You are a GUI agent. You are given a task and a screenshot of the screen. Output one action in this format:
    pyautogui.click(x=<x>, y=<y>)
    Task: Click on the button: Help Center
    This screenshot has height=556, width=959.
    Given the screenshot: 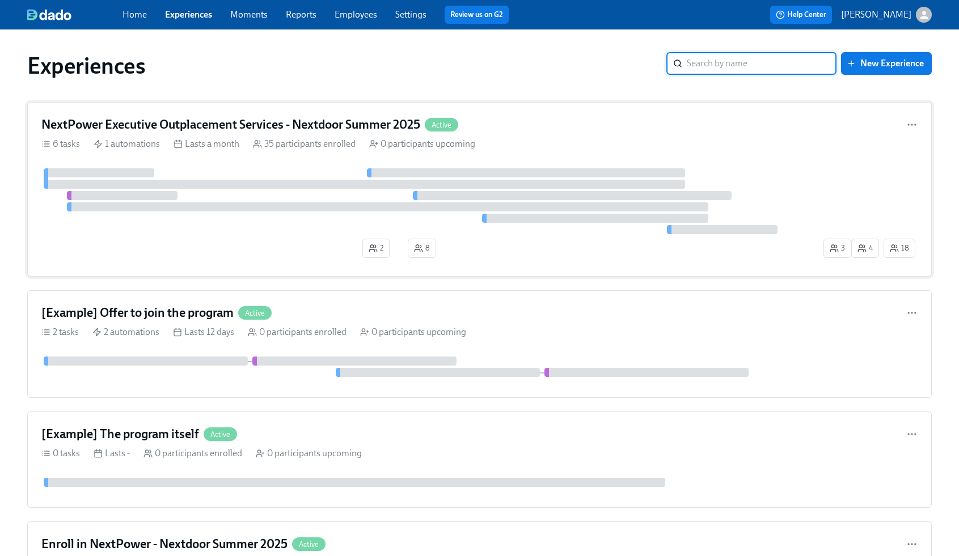 What is the action you would take?
    pyautogui.click(x=801, y=15)
    